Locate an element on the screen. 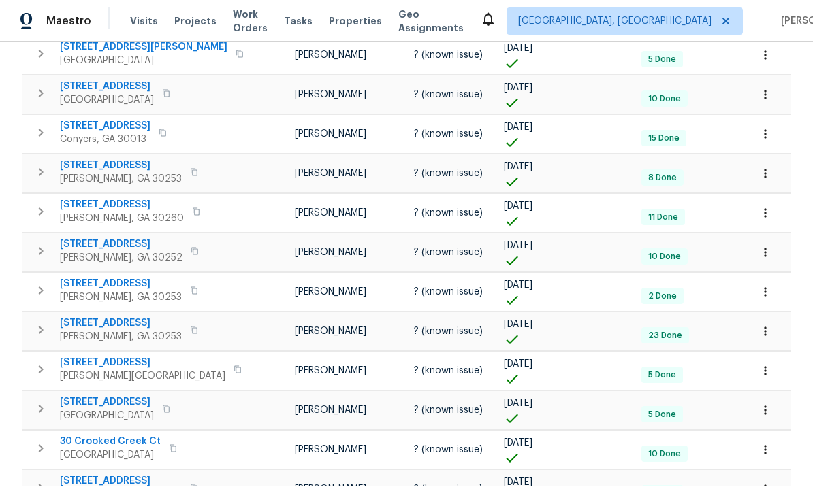 The image size is (813, 487). span: 8 Done is located at coordinates (662, 178).